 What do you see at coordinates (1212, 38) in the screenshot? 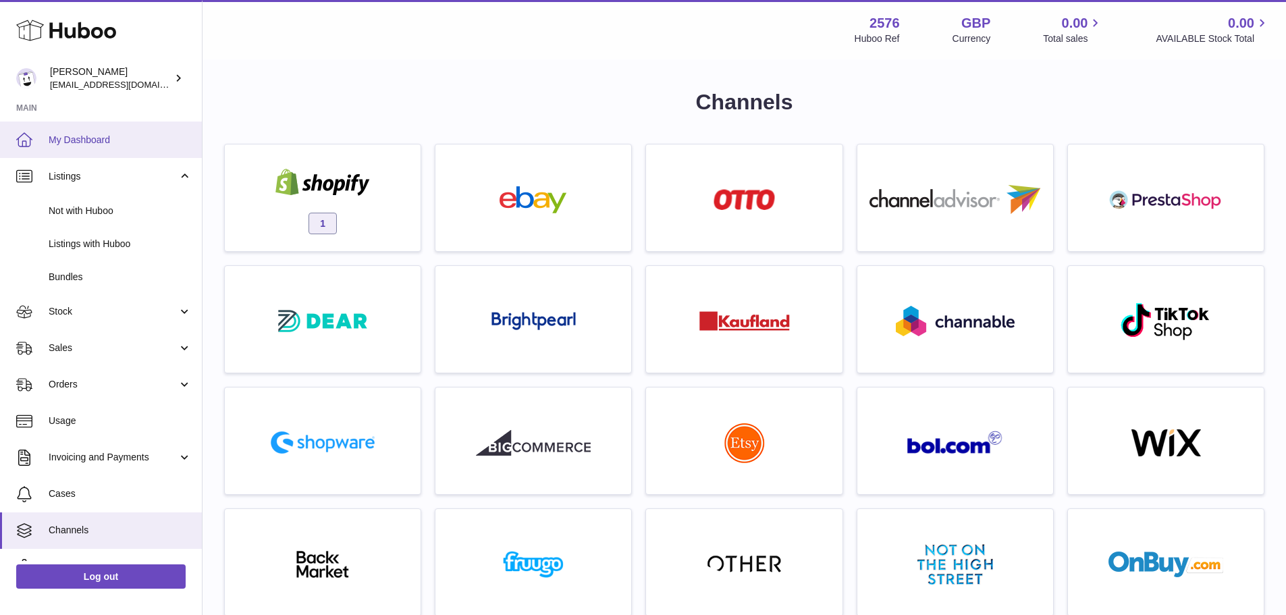
I see `span: AVAILABLE Stock Total` at bounding box center [1212, 38].